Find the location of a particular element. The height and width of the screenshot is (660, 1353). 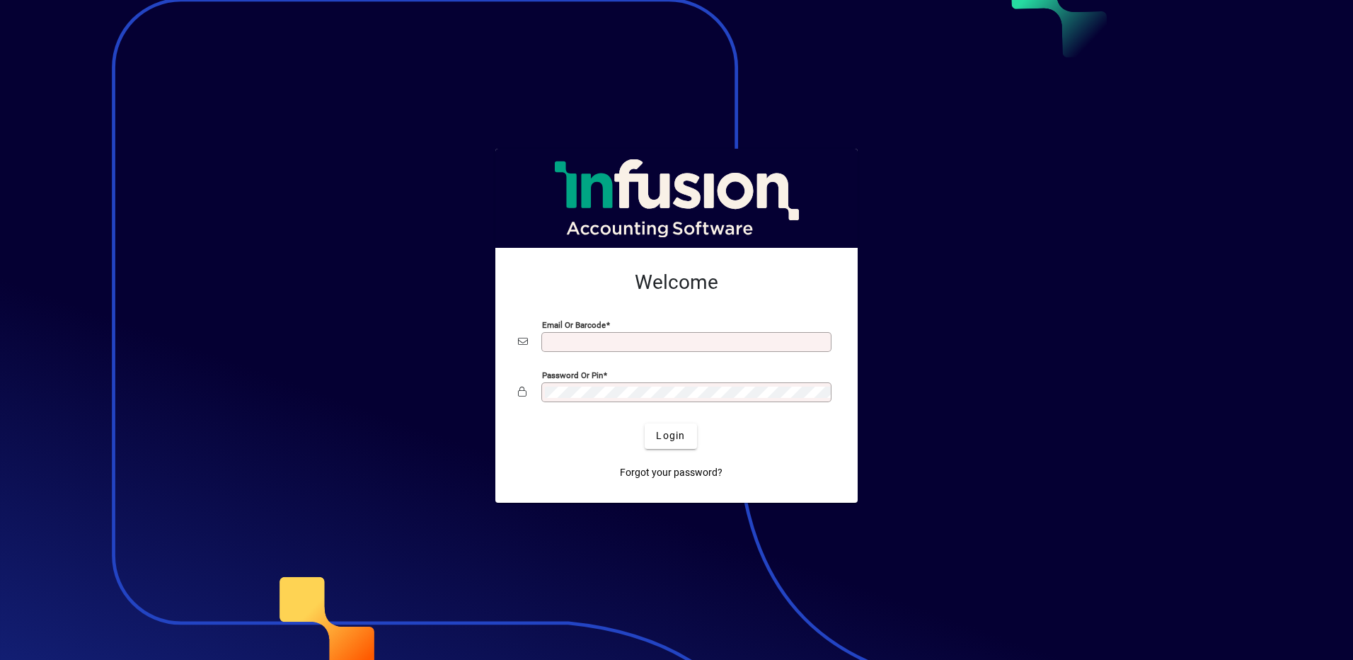

span: Login is located at coordinates (670, 435).